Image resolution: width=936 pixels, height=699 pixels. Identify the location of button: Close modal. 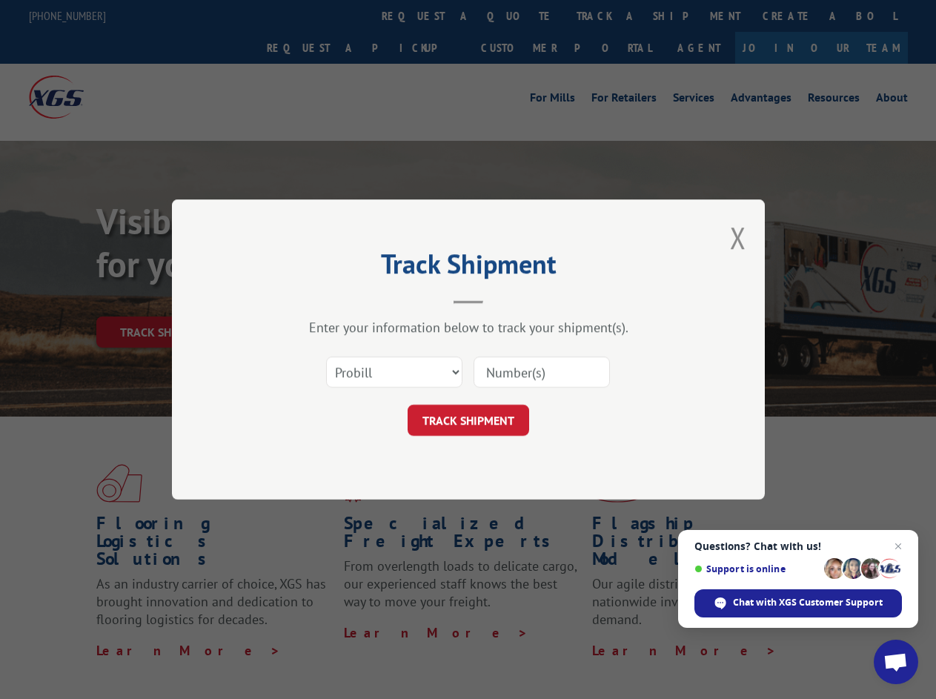
(738, 237).